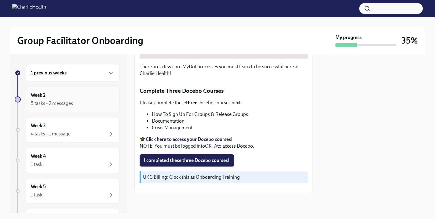 The image size is (435, 219). I want to click on h6: Week 5, so click(38, 187).